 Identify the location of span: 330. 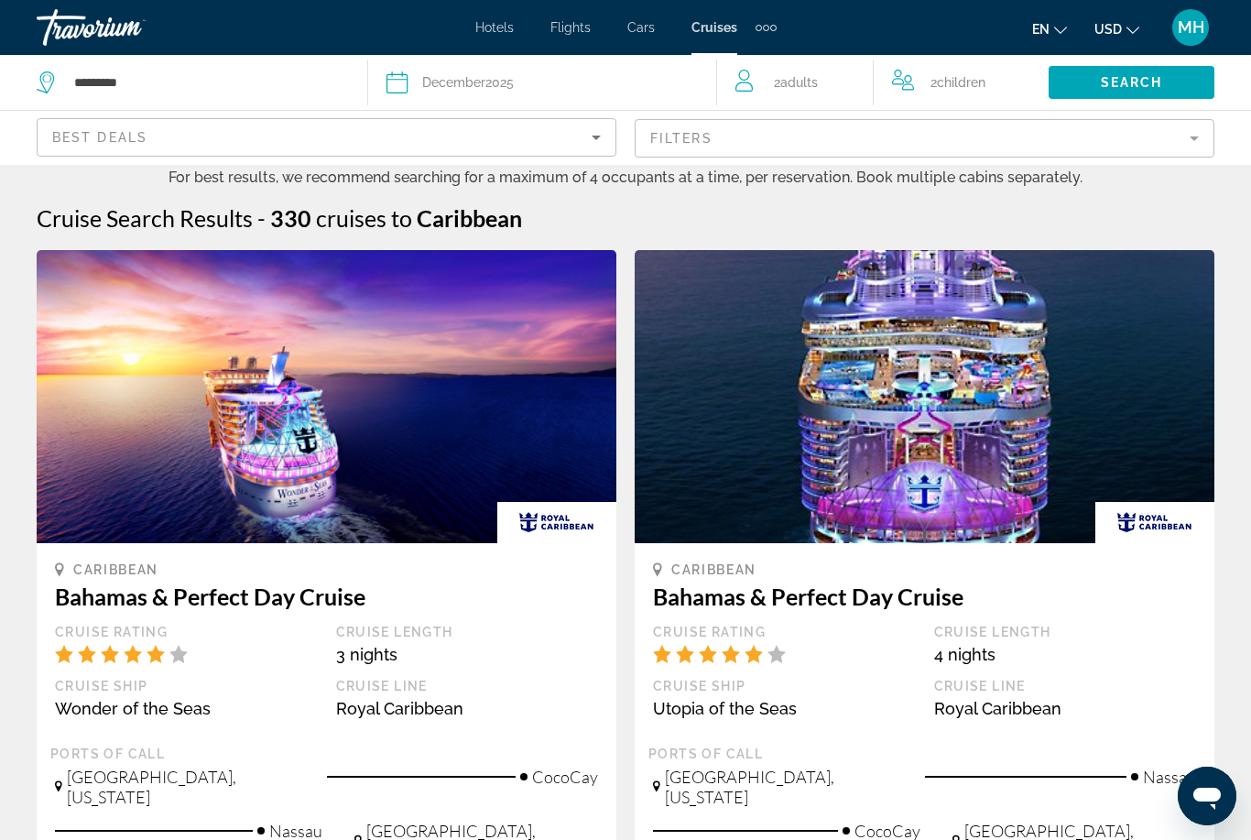
(290, 218).